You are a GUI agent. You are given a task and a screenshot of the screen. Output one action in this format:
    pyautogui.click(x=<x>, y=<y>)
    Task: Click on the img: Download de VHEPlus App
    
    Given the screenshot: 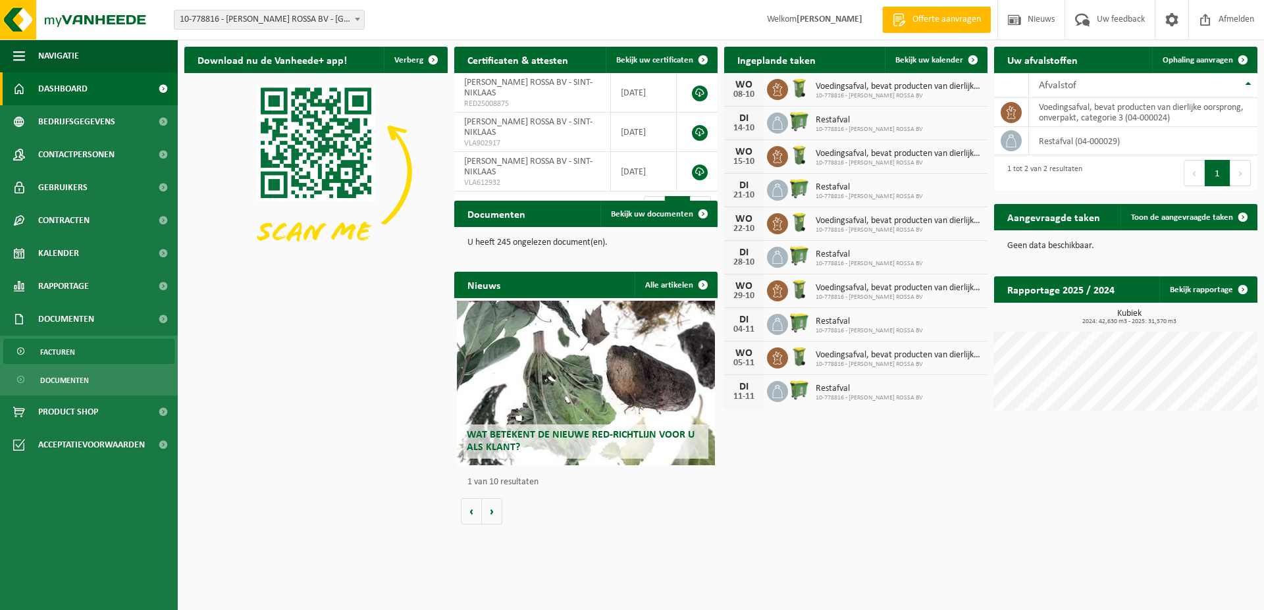 What is the action you would take?
    pyautogui.click(x=316, y=172)
    